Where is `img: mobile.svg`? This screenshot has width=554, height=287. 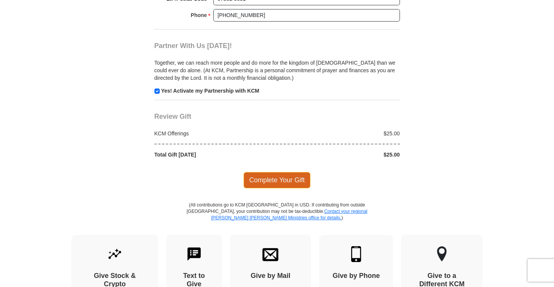
img: mobile.svg is located at coordinates (356, 254).